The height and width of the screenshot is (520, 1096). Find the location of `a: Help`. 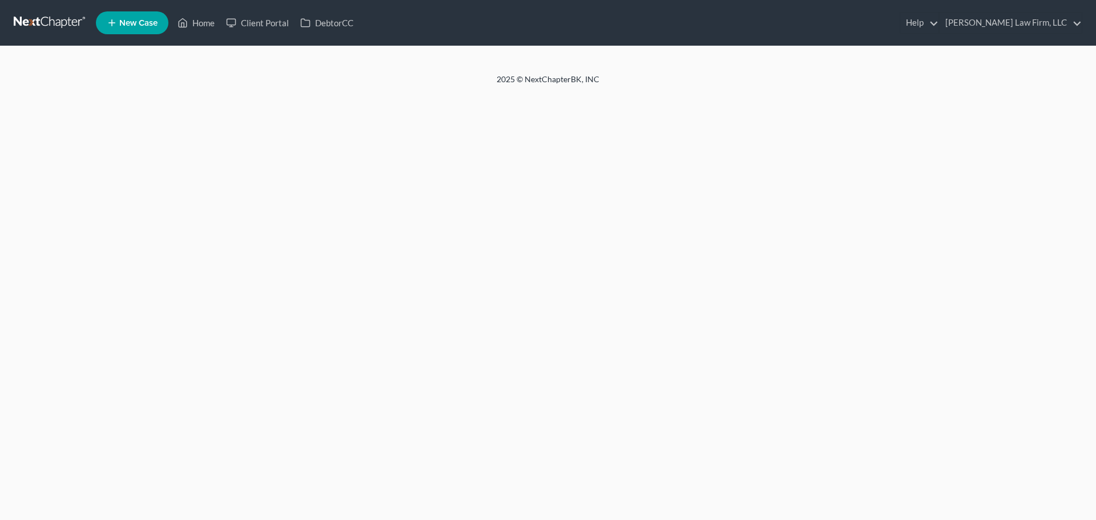

a: Help is located at coordinates (919, 23).